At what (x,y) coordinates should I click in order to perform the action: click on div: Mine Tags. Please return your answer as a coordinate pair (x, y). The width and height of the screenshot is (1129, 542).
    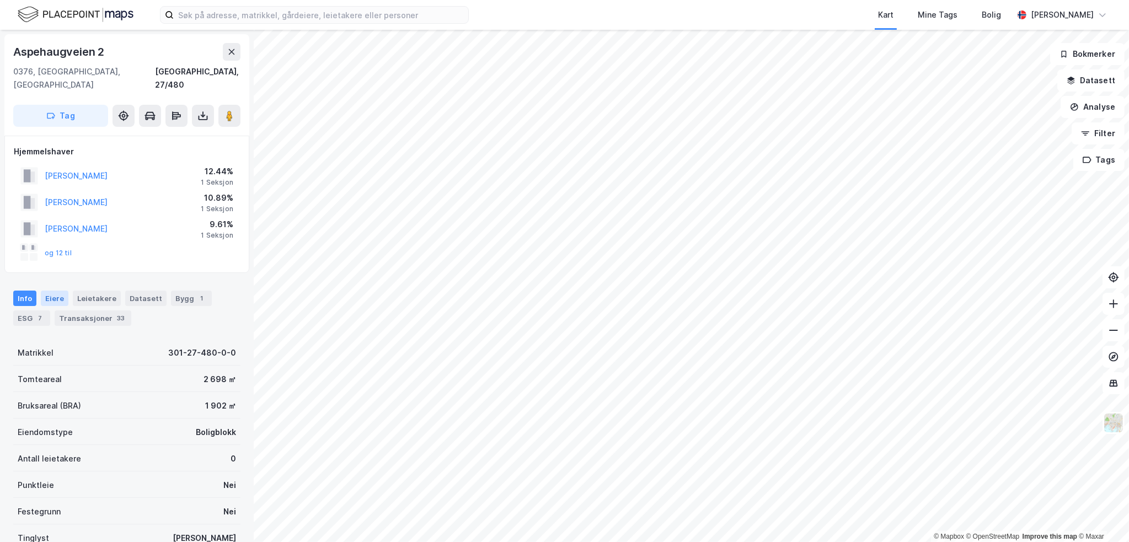
    Looking at the image, I should click on (938, 15).